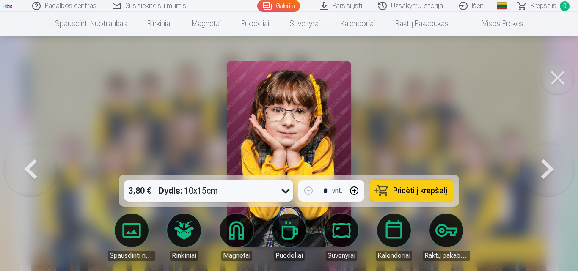 This screenshot has width=578, height=271. I want to click on div: Raktų pakabukas, so click(447, 256).